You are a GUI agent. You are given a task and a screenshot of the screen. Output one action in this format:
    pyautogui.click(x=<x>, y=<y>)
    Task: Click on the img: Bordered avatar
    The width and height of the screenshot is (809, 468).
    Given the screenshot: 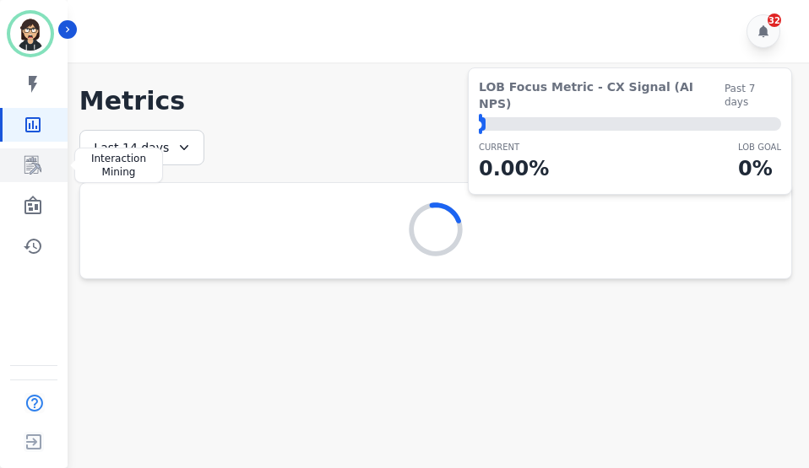 What is the action you would take?
    pyautogui.click(x=30, y=34)
    